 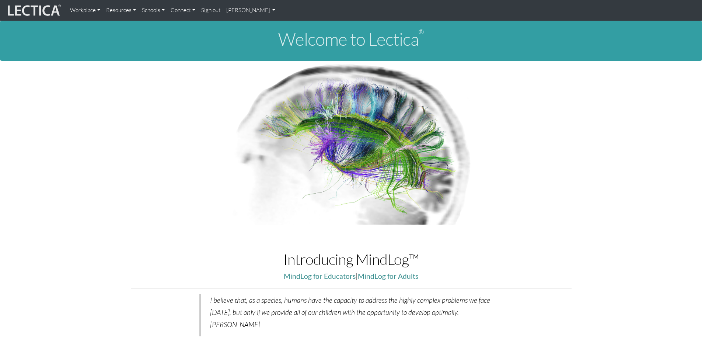 What do you see at coordinates (211, 10) in the screenshot?
I see `a: Sign out` at bounding box center [211, 10].